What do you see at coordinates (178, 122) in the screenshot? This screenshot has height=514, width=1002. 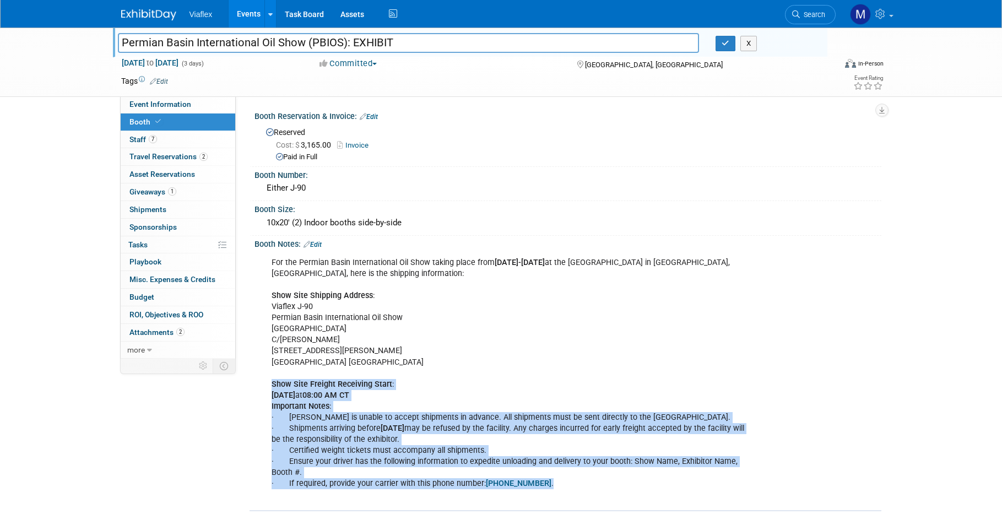 I see `a: Booth` at bounding box center [178, 122].